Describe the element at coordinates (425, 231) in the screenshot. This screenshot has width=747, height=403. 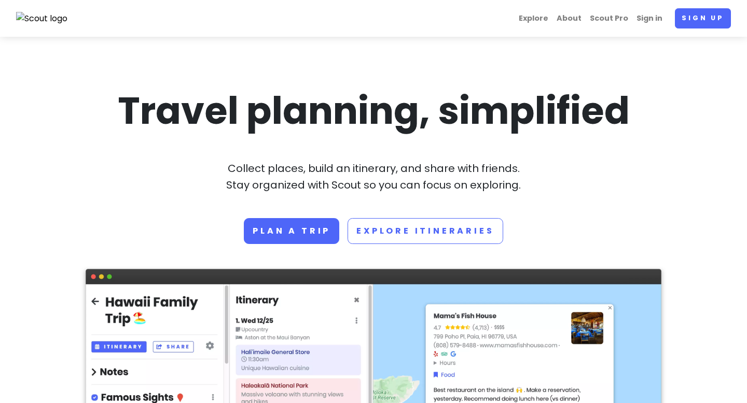
I see `a: Explore Itineraries` at that location.